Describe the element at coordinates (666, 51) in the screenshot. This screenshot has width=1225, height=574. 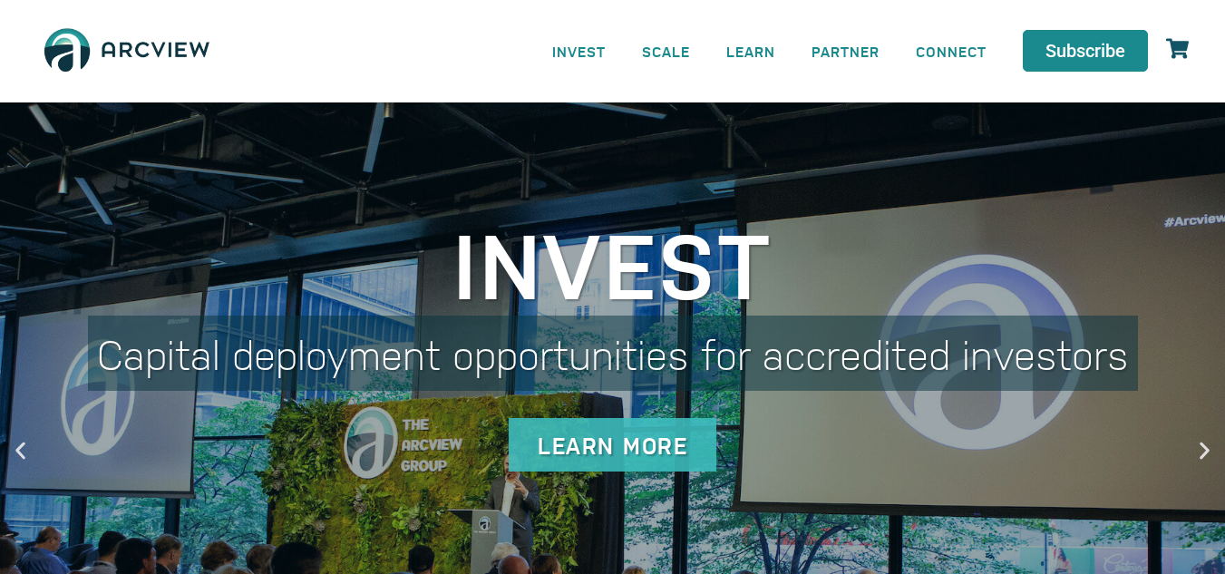
I see `a: SCALE` at that location.